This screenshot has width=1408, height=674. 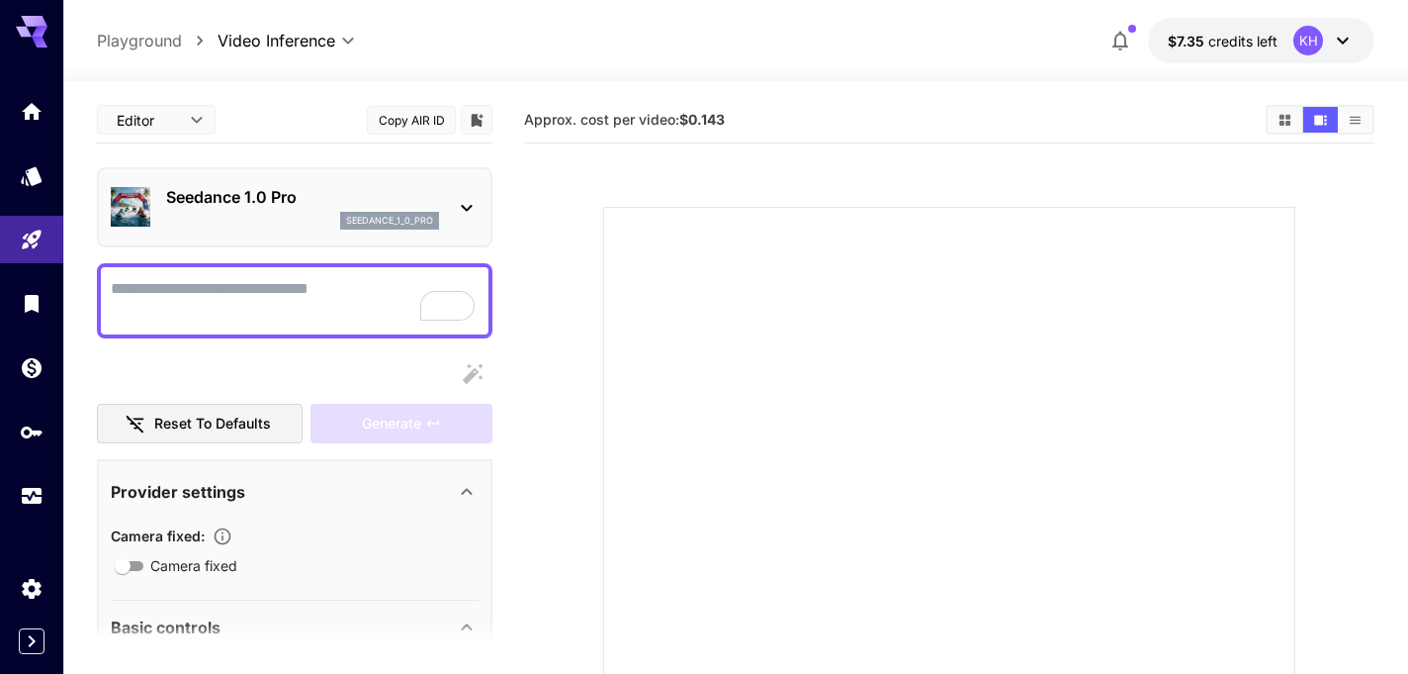 I want to click on div: Library, so click(x=32, y=303).